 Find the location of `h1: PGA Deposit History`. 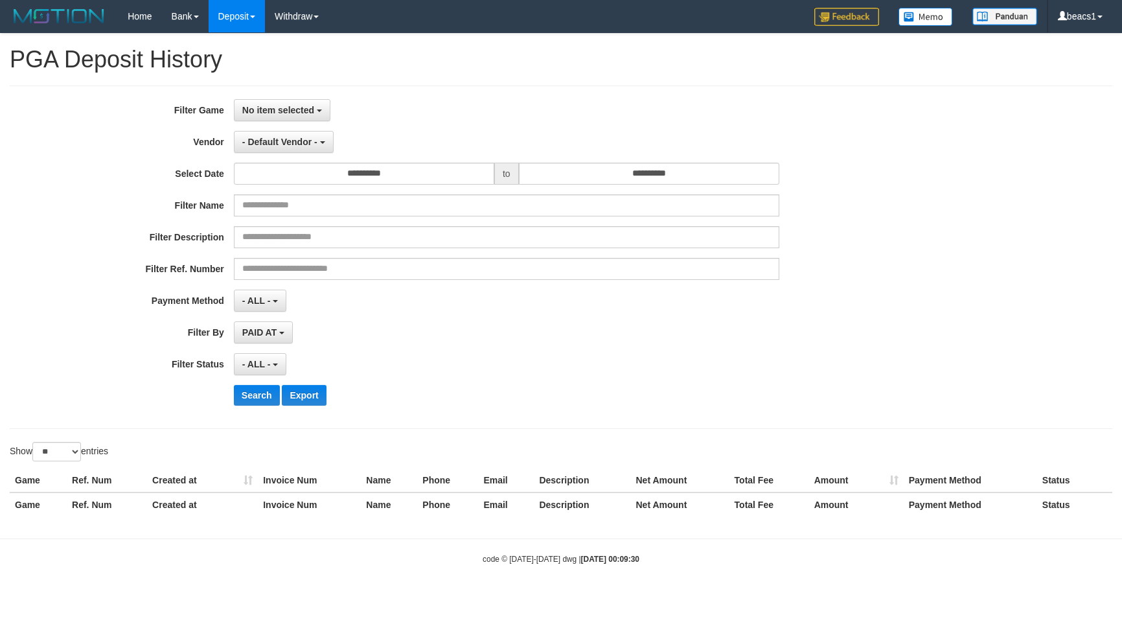

h1: PGA Deposit History is located at coordinates (561, 60).